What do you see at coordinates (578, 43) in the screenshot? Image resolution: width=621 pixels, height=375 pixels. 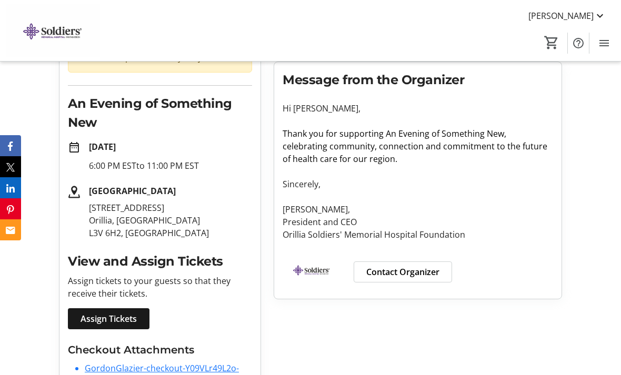 I see `button: Help` at bounding box center [578, 43].